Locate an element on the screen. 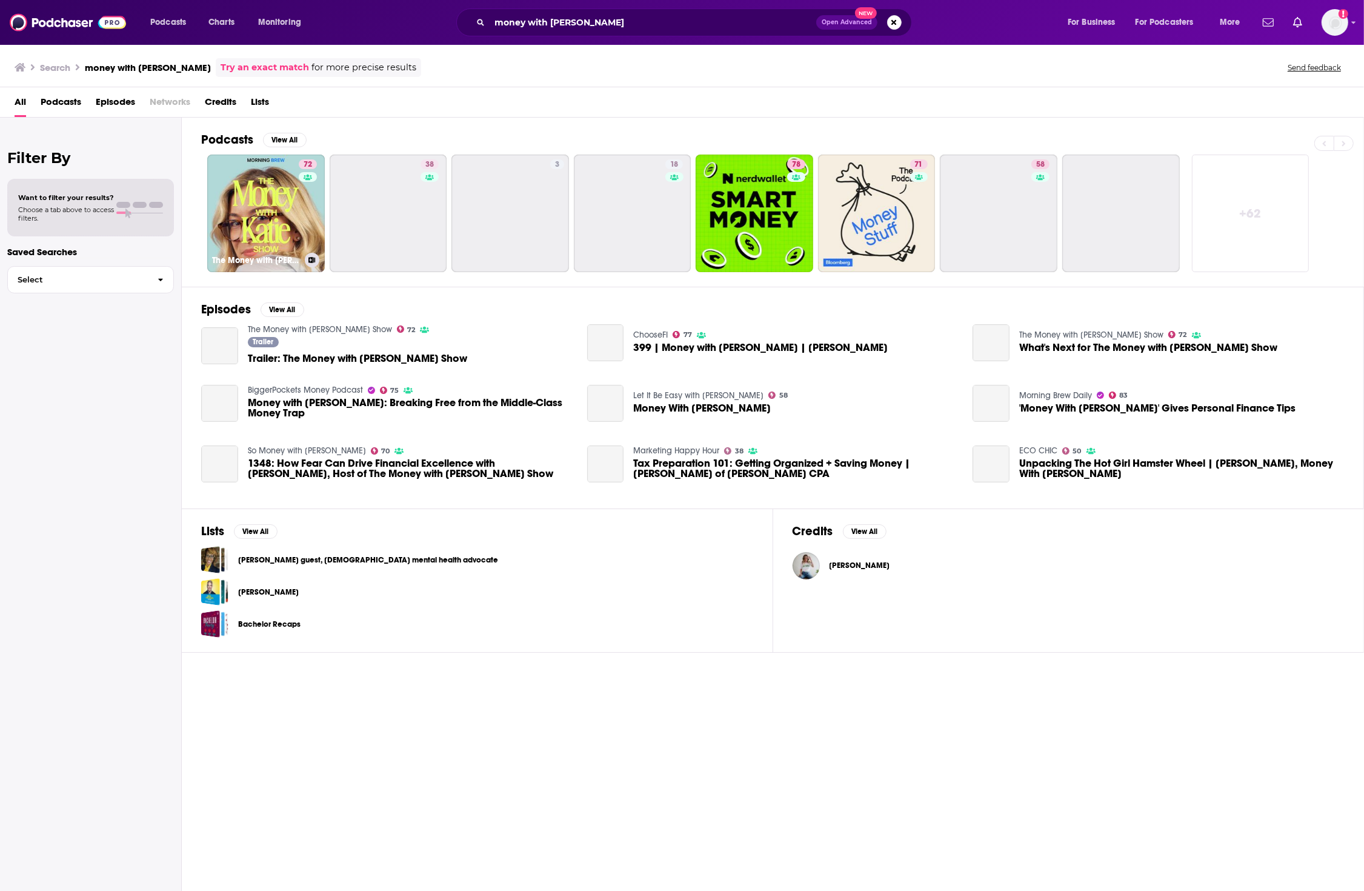  span: 58 is located at coordinates (784, 395).